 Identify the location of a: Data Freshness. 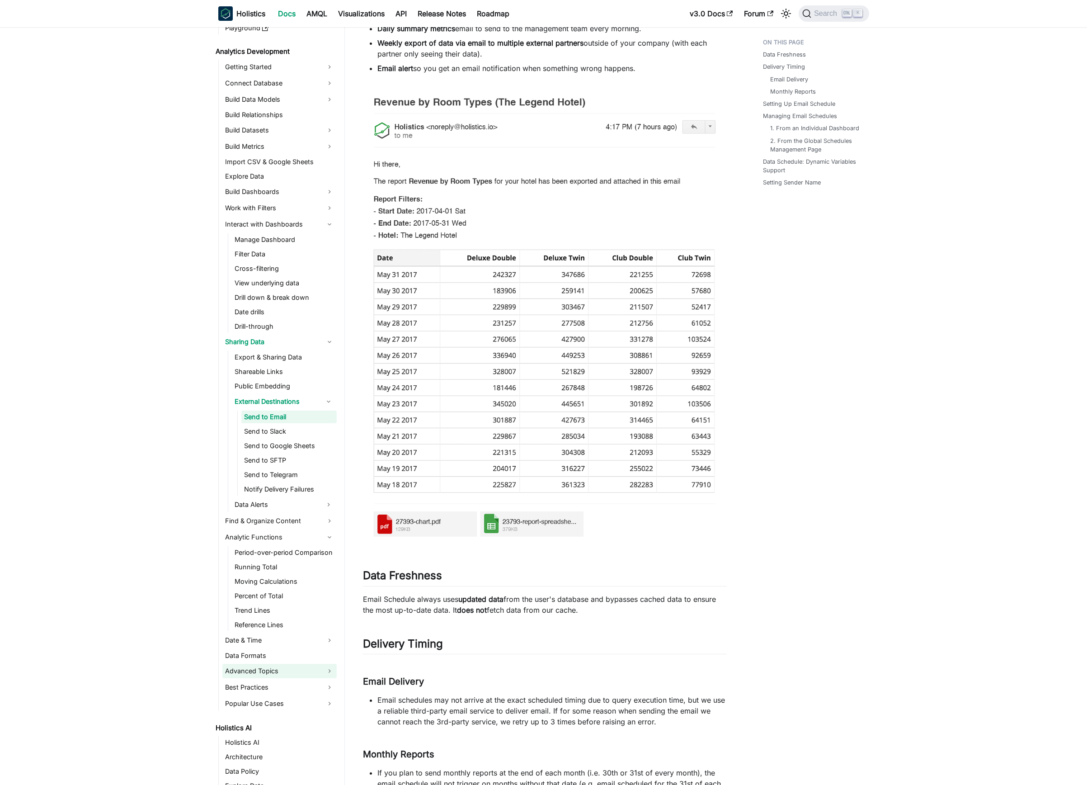
(785, 54).